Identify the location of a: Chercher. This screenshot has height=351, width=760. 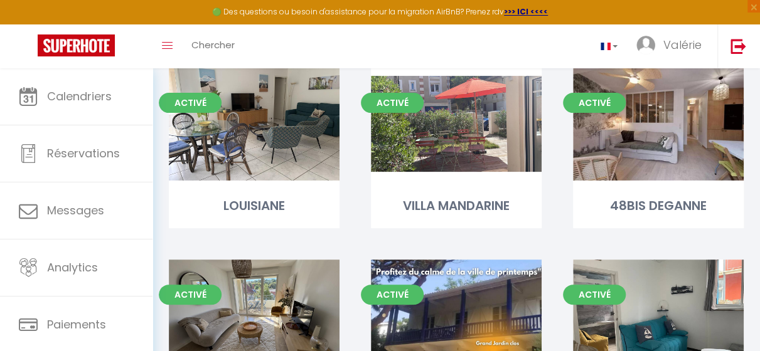
(213, 46).